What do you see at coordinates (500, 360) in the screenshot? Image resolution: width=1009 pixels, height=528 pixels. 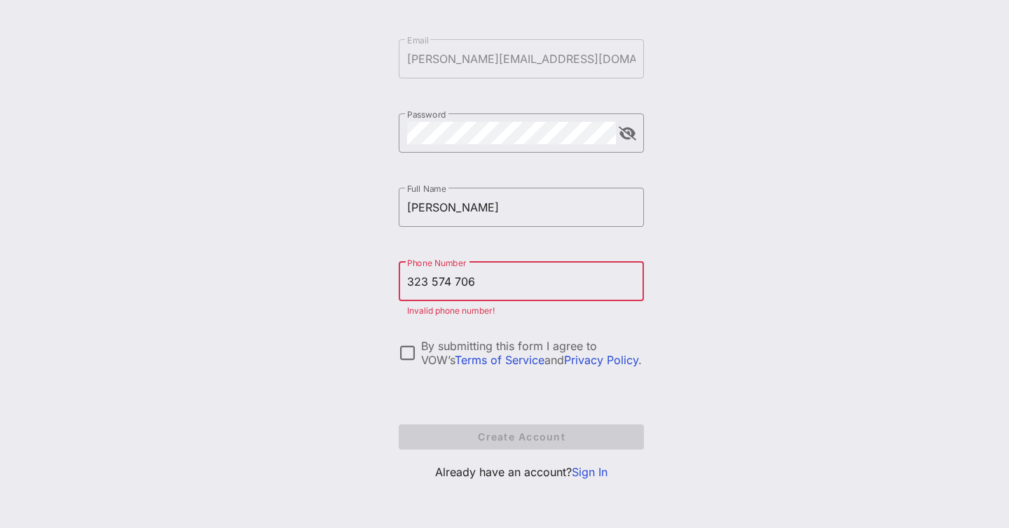 I see `a: Terms of Service` at bounding box center [500, 360].